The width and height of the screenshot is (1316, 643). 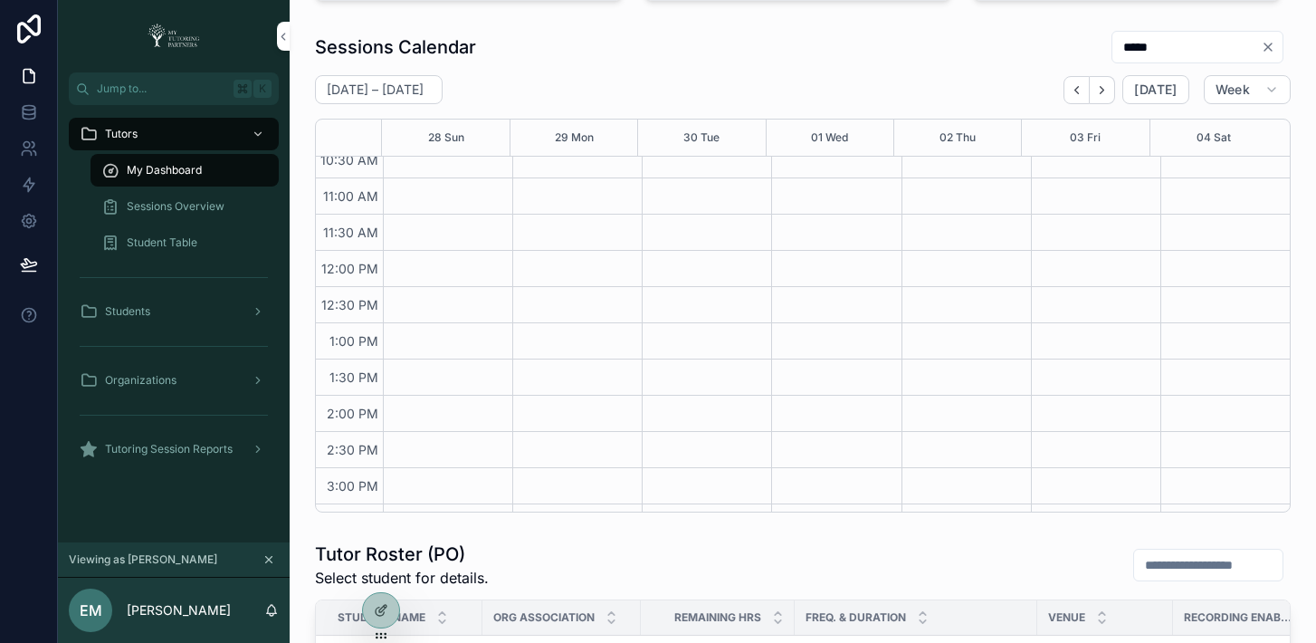 What do you see at coordinates (1214, 138) in the screenshot?
I see `div: 04 Sat` at bounding box center [1214, 138].